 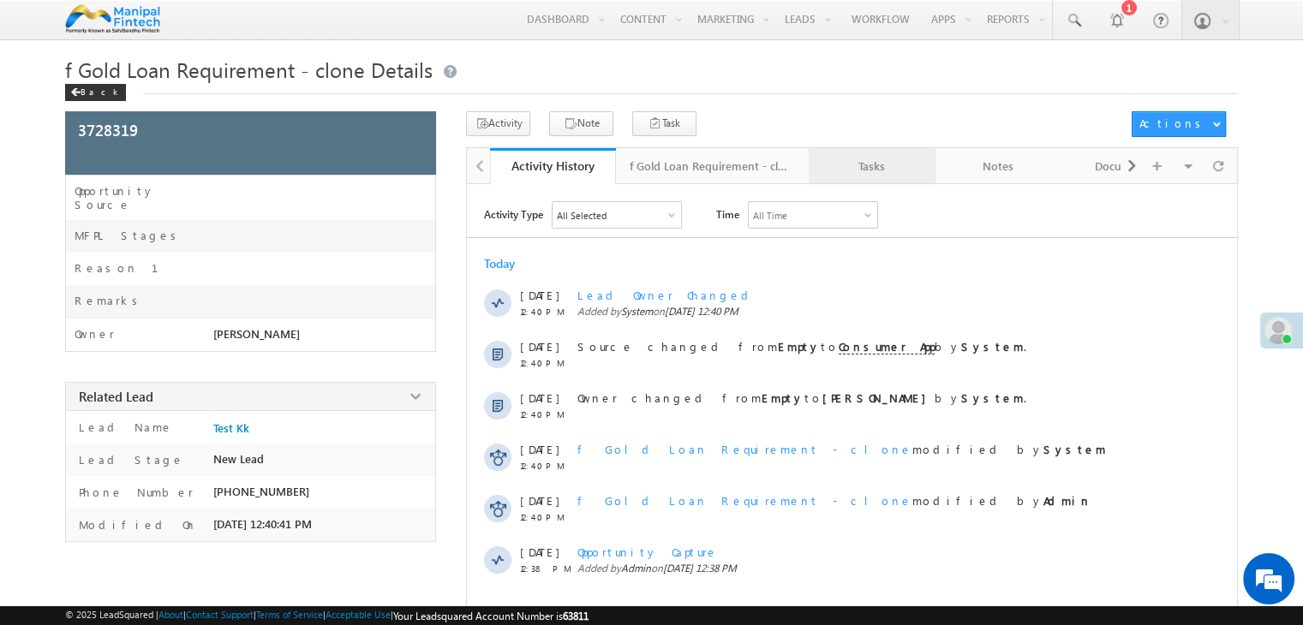 What do you see at coordinates (1179, 124) in the screenshot?
I see `button: Actions` at bounding box center [1179, 124].